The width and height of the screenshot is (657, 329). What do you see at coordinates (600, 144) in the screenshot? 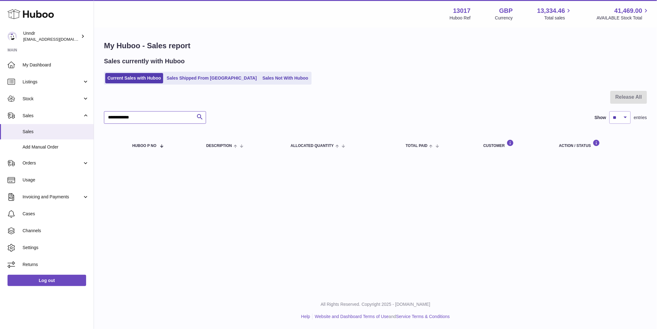
I see `div: Action / Status` at bounding box center [600, 144].